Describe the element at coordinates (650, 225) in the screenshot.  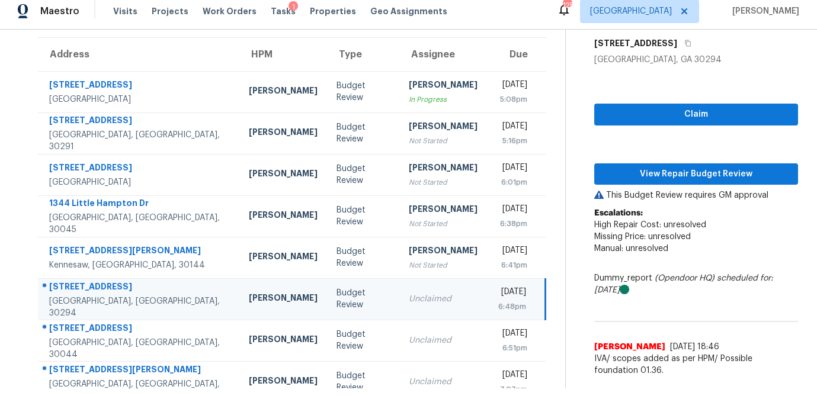
I see `span: High Repair Cost: unresolved` at that location.